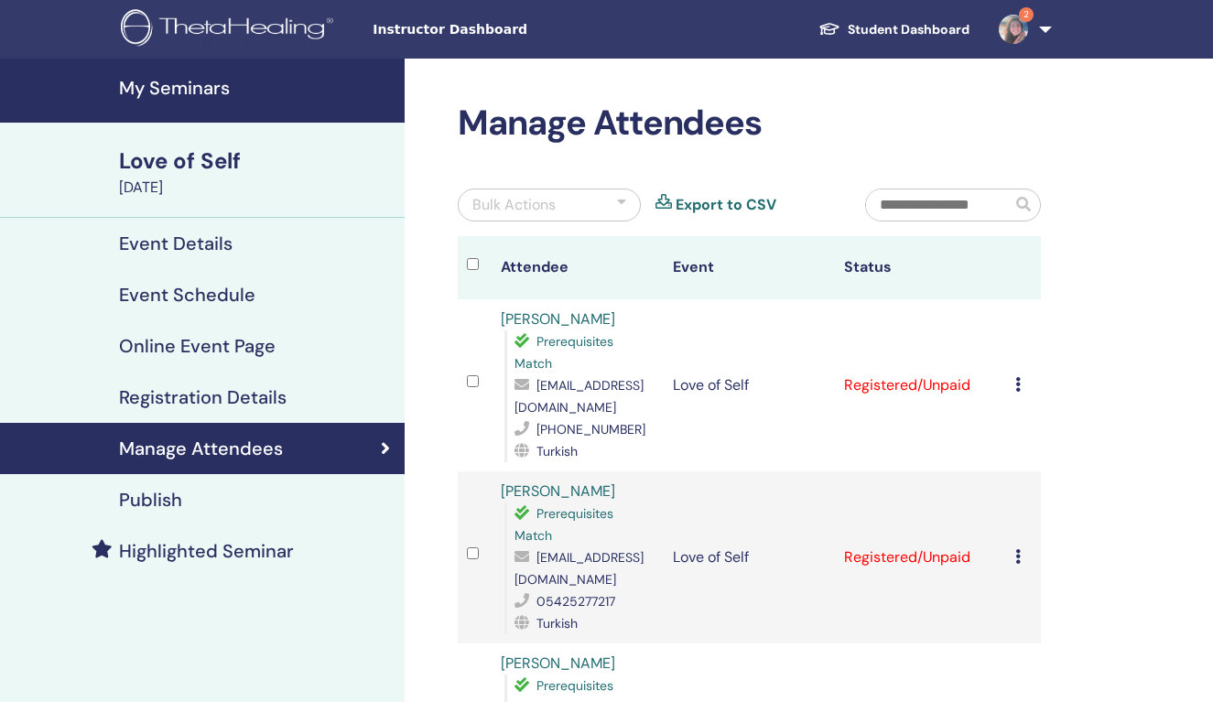 The image size is (1213, 702). Describe the element at coordinates (202, 397) in the screenshot. I see `h4: Registration Details` at that location.